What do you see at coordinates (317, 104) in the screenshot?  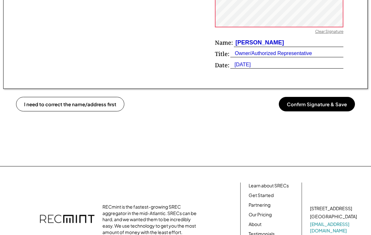 I see `button: Confirm Signature & Save` at bounding box center [317, 104].